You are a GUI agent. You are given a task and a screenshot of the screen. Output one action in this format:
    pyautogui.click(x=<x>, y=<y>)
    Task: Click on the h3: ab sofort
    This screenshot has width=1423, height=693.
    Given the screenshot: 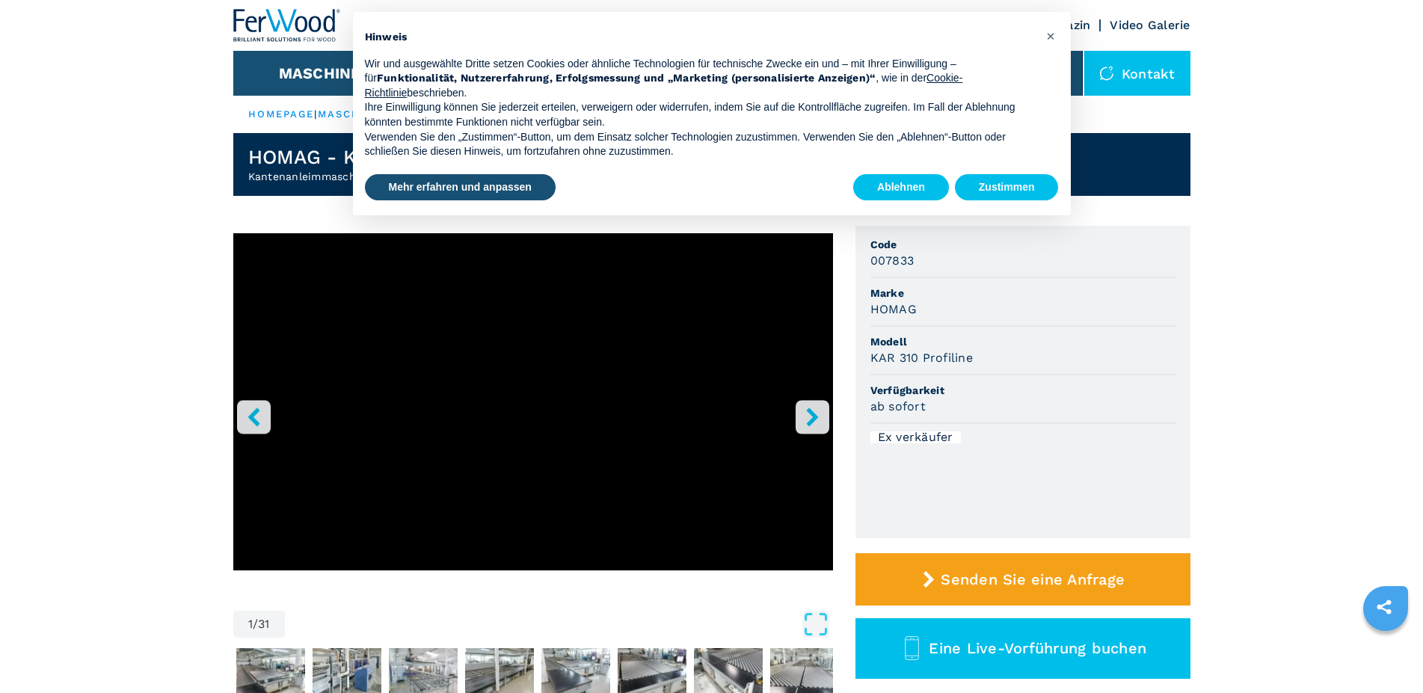 What is the action you would take?
    pyautogui.click(x=898, y=406)
    